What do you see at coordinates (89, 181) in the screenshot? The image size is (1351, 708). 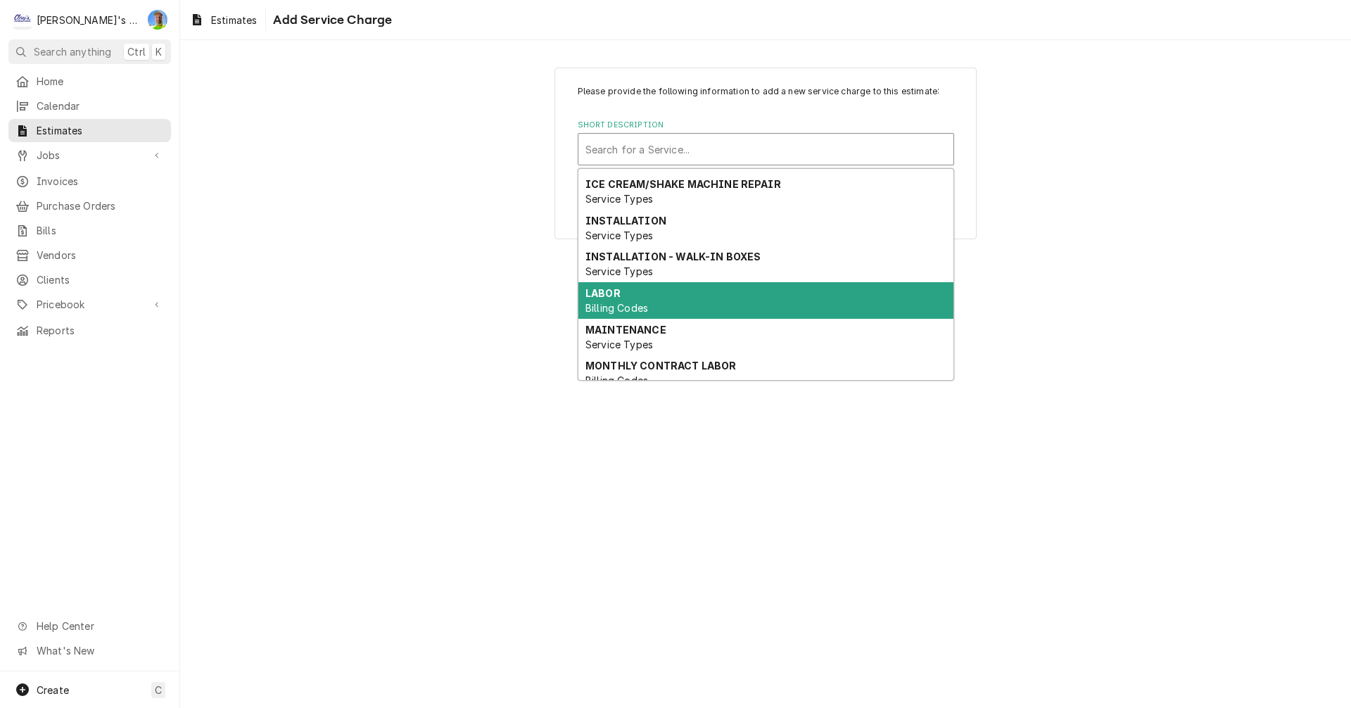 I see `a: Invoices` at bounding box center [89, 181].